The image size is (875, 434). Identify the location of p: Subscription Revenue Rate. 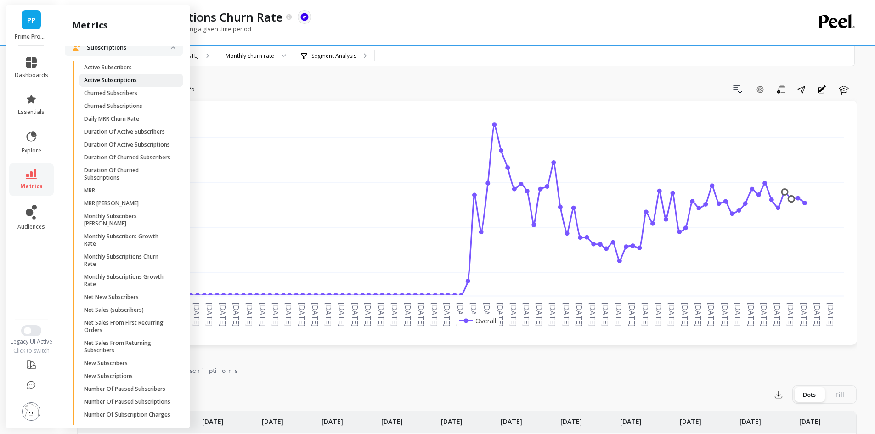
(119, 428).